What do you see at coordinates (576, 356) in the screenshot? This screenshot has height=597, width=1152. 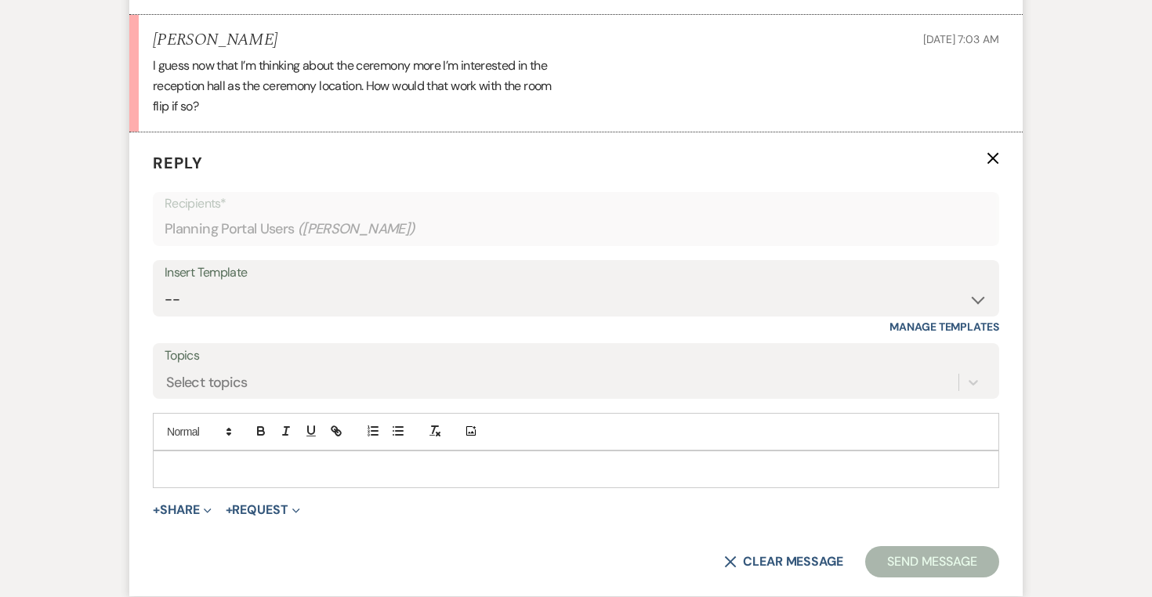 I see `label: Topics` at bounding box center [576, 356].